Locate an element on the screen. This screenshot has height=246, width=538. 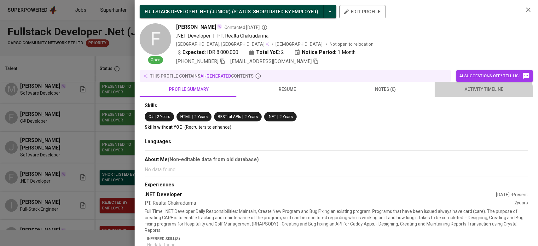
div: IDR 8.000.000 is located at coordinates (207, 52).